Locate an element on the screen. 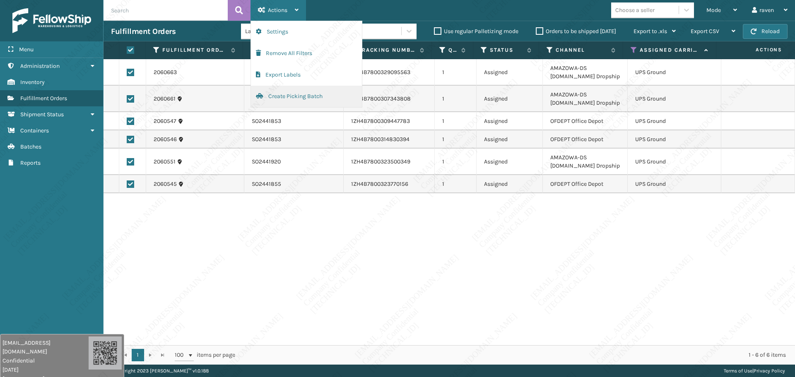 This screenshot has height=377, width=795. span: Export CSV is located at coordinates (705, 31).